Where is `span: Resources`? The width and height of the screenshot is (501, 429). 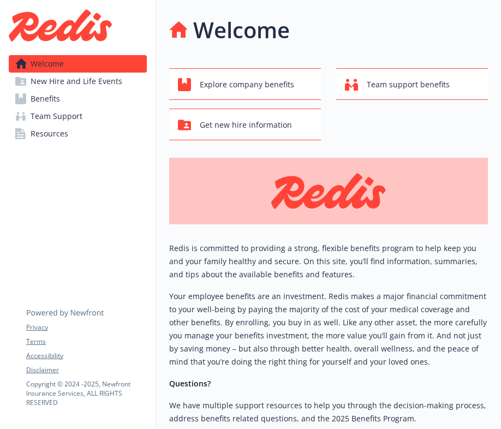
span: Resources is located at coordinates (49, 134).